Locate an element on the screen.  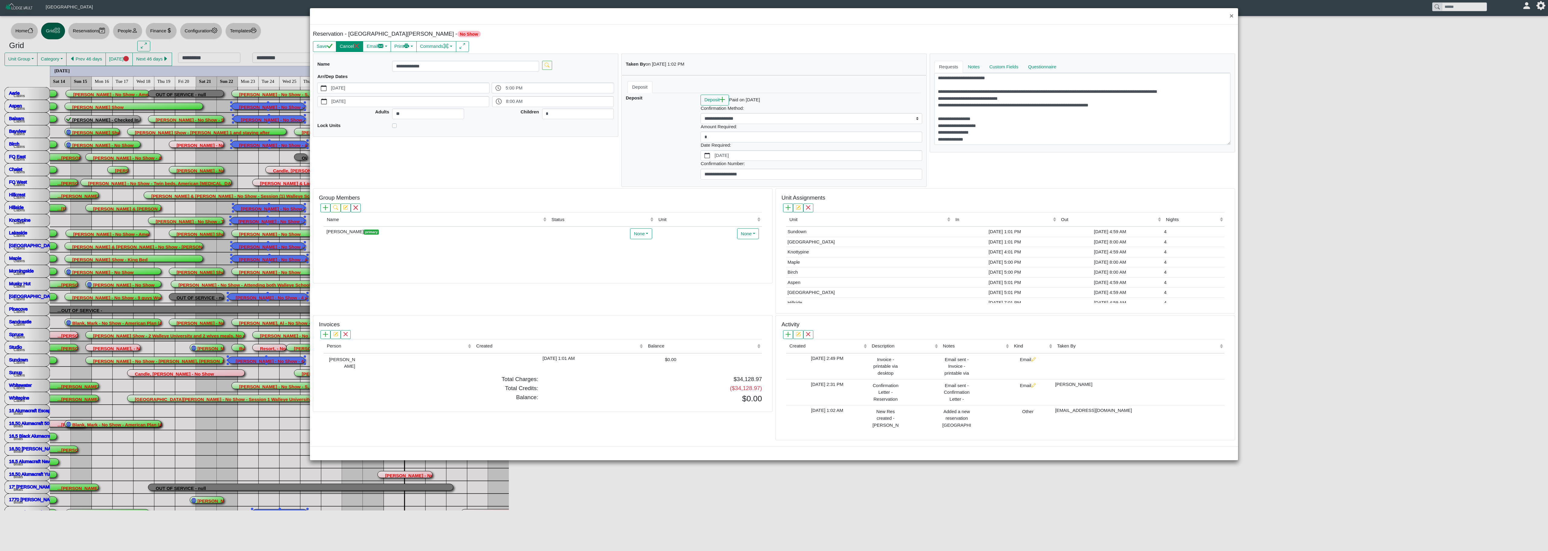
b: Adults is located at coordinates (382, 112).